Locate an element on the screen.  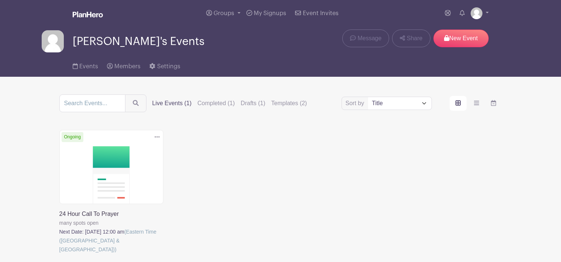
a: Message is located at coordinates (365, 38).